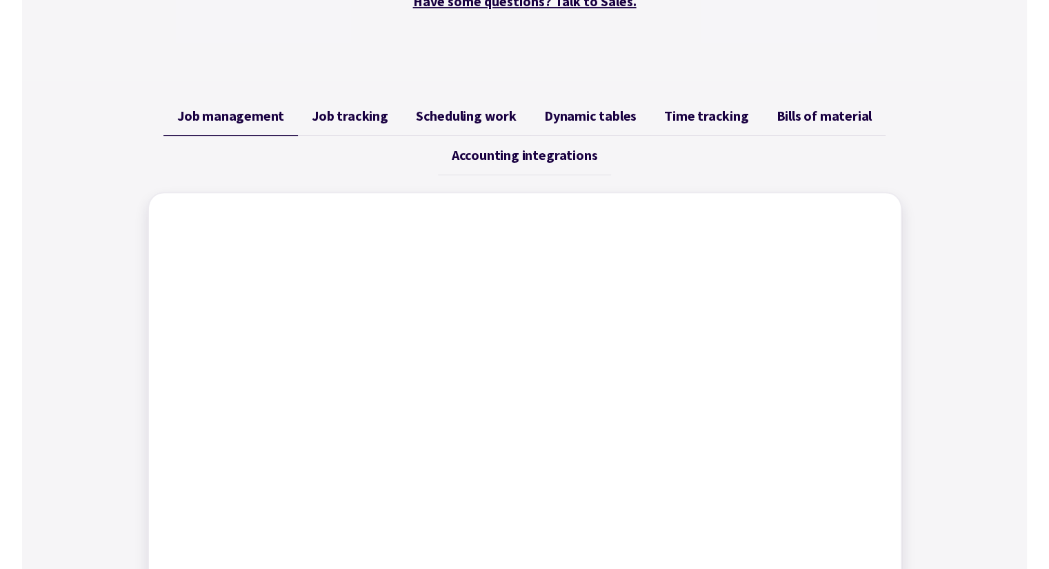  What do you see at coordinates (466, 116) in the screenshot?
I see `span: Scheduling work` at bounding box center [466, 116].